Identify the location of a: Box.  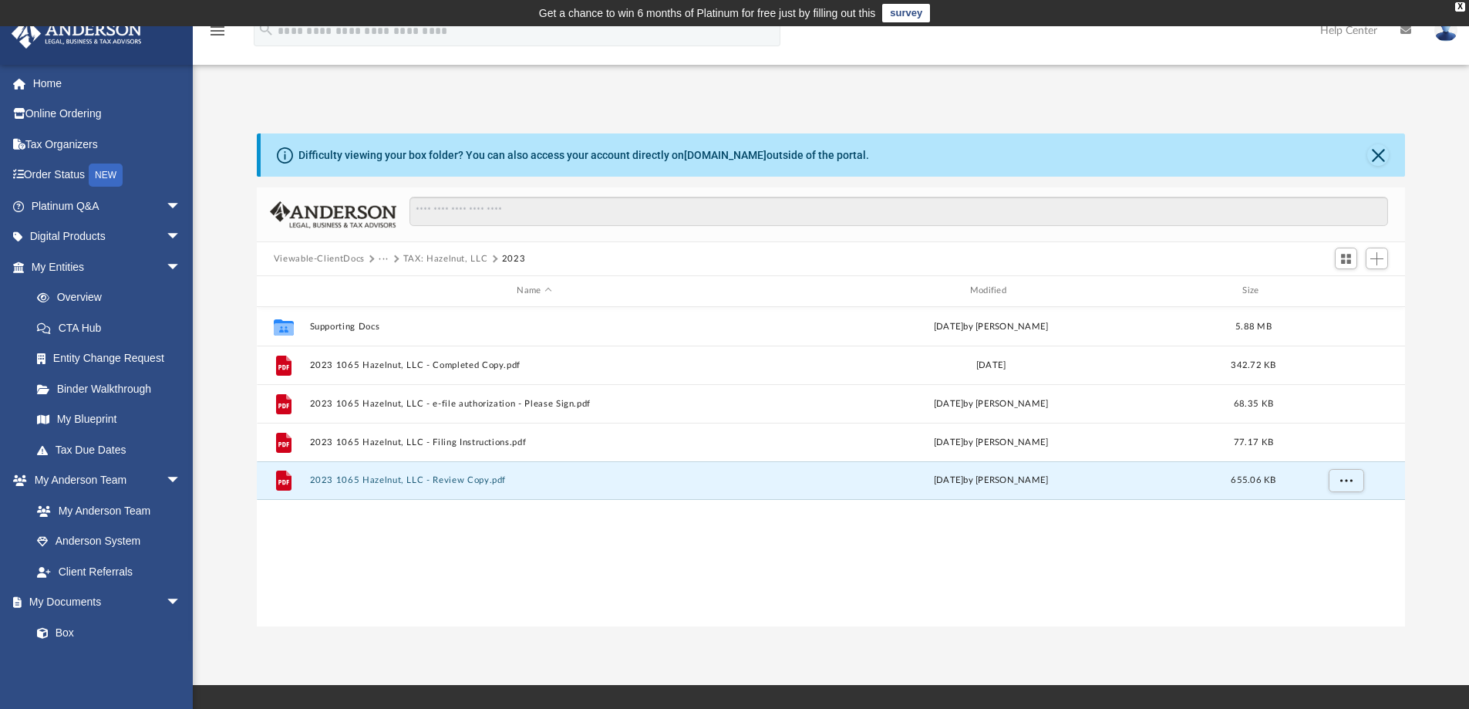
(105, 633).